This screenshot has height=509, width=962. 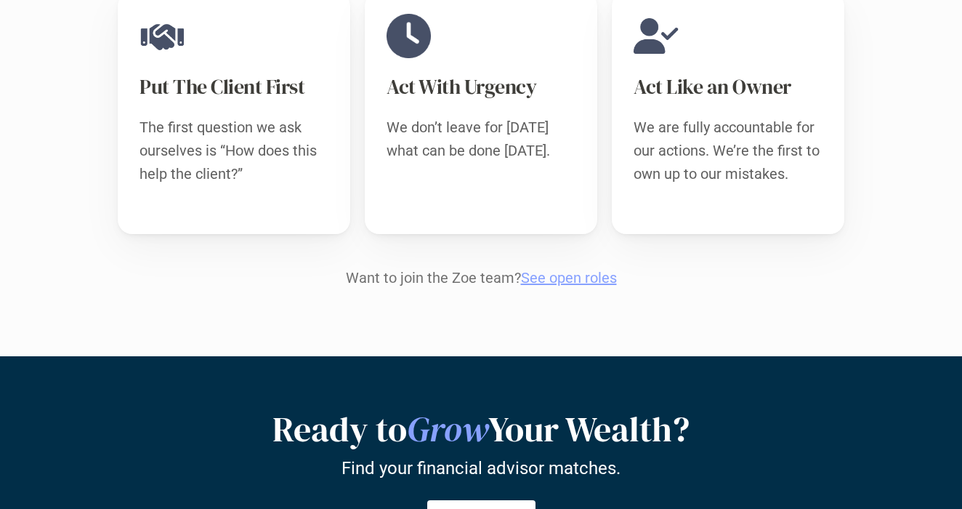 What do you see at coordinates (481, 278) in the screenshot?
I see `p: Want to join the Zoe team?` at bounding box center [481, 278].